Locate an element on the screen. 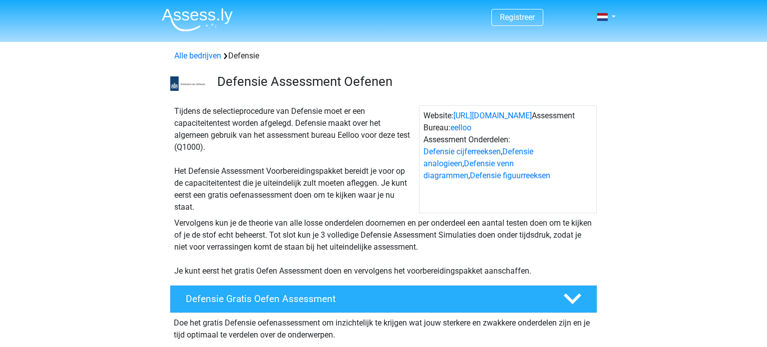  a: Defensie figuurreeksen is located at coordinates (510, 175).